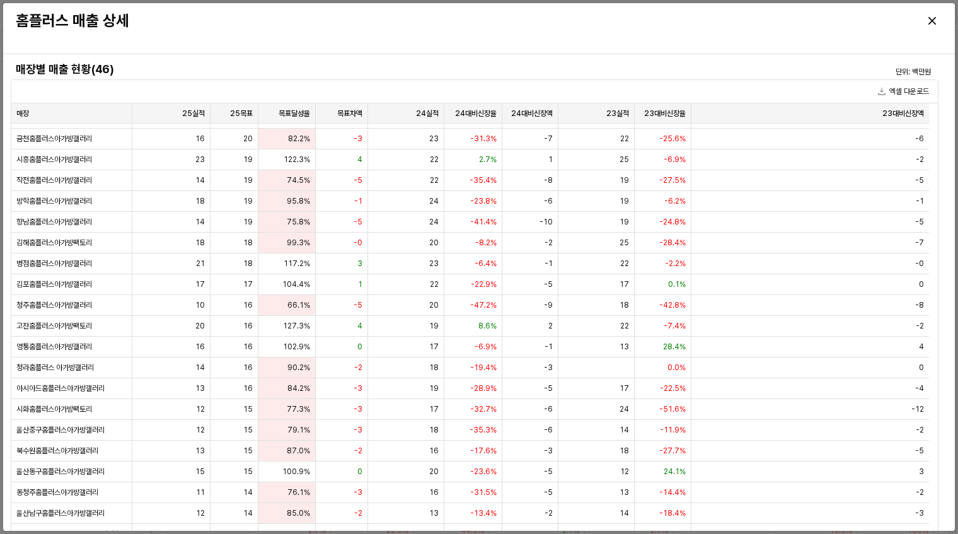 This screenshot has width=958, height=534. What do you see at coordinates (548, 180) in the screenshot?
I see `span: -8` at bounding box center [548, 180].